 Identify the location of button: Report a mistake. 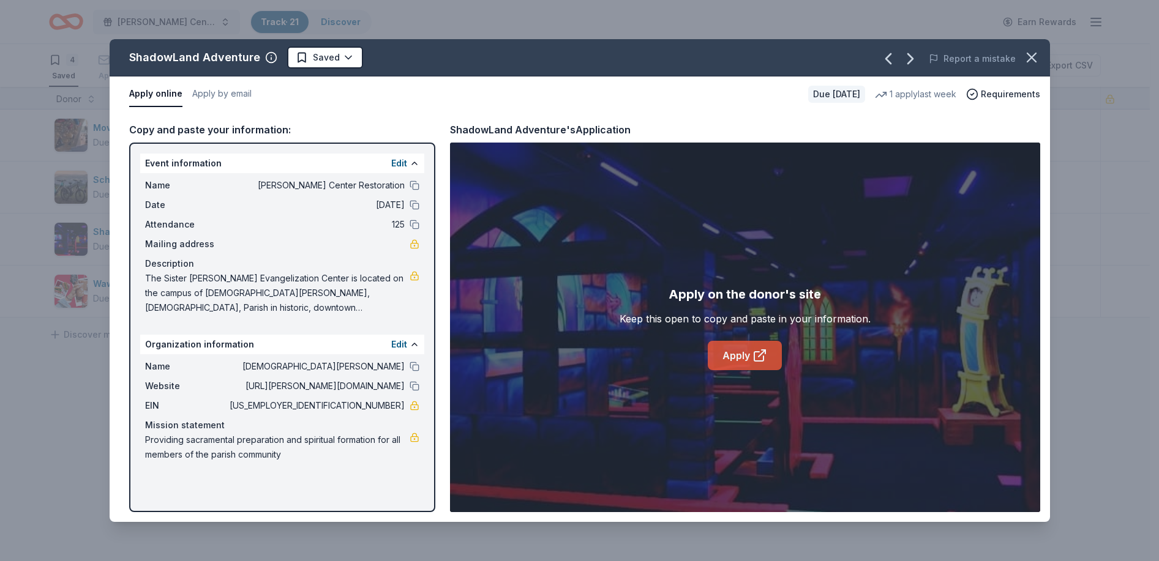
(972, 59).